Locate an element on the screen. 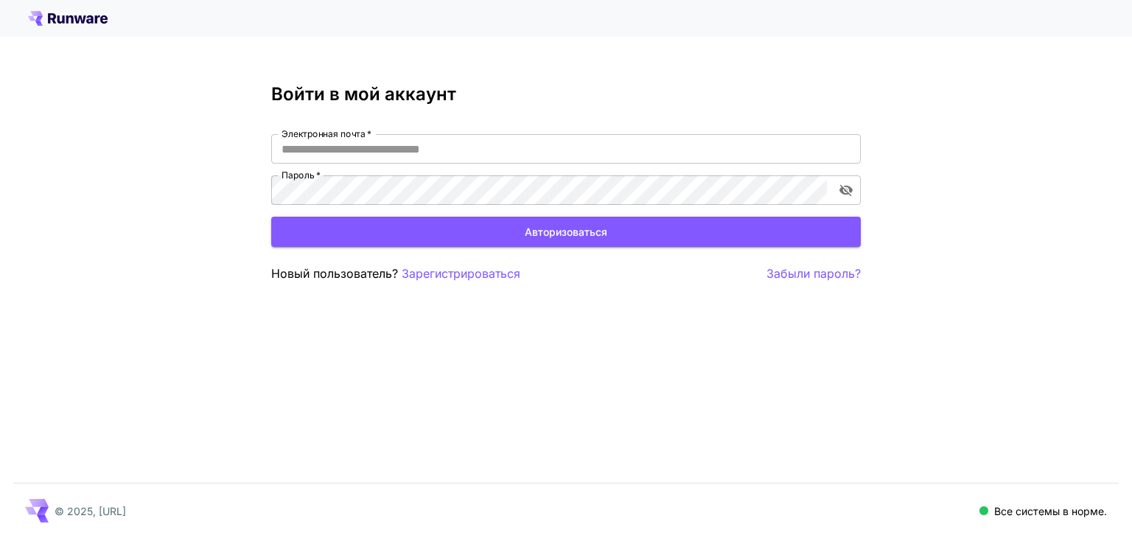 The image size is (1132, 538). font: Зарегистрироваться is located at coordinates (460, 273).